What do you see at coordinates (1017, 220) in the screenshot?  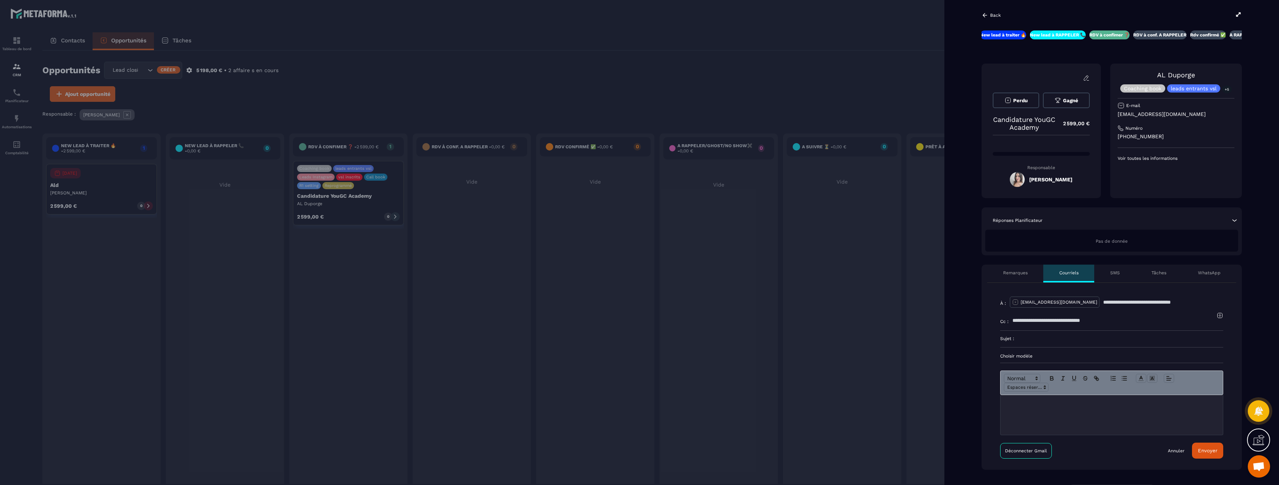 I see `p: Réponses Planificateur` at bounding box center [1017, 220].